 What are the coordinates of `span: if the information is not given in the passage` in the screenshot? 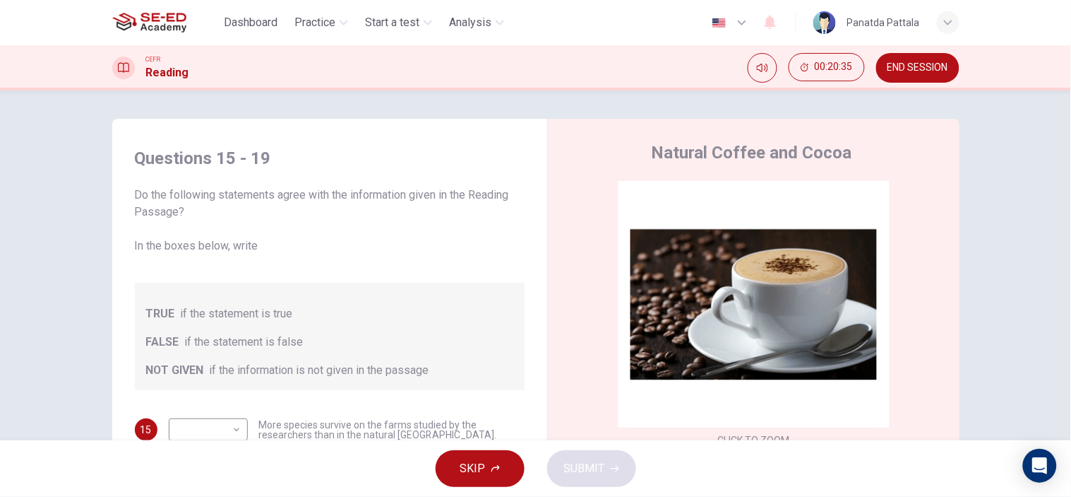 It's located at (319, 370).